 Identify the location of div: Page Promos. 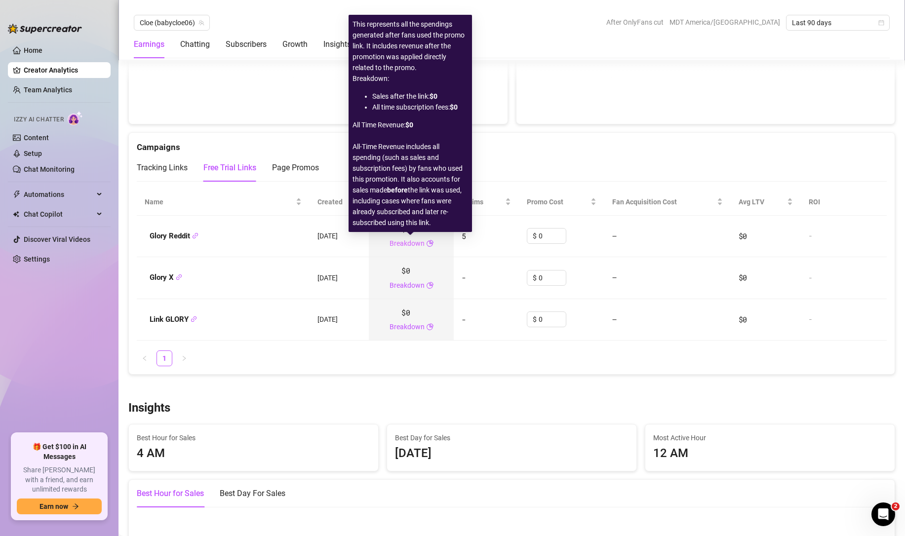
(295, 168).